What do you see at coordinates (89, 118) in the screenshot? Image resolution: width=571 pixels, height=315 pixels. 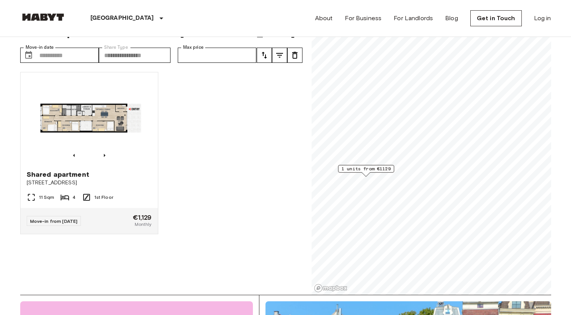 I see `img: Marketing picture of unit NL-05-68-009-02Q` at bounding box center [89, 118].